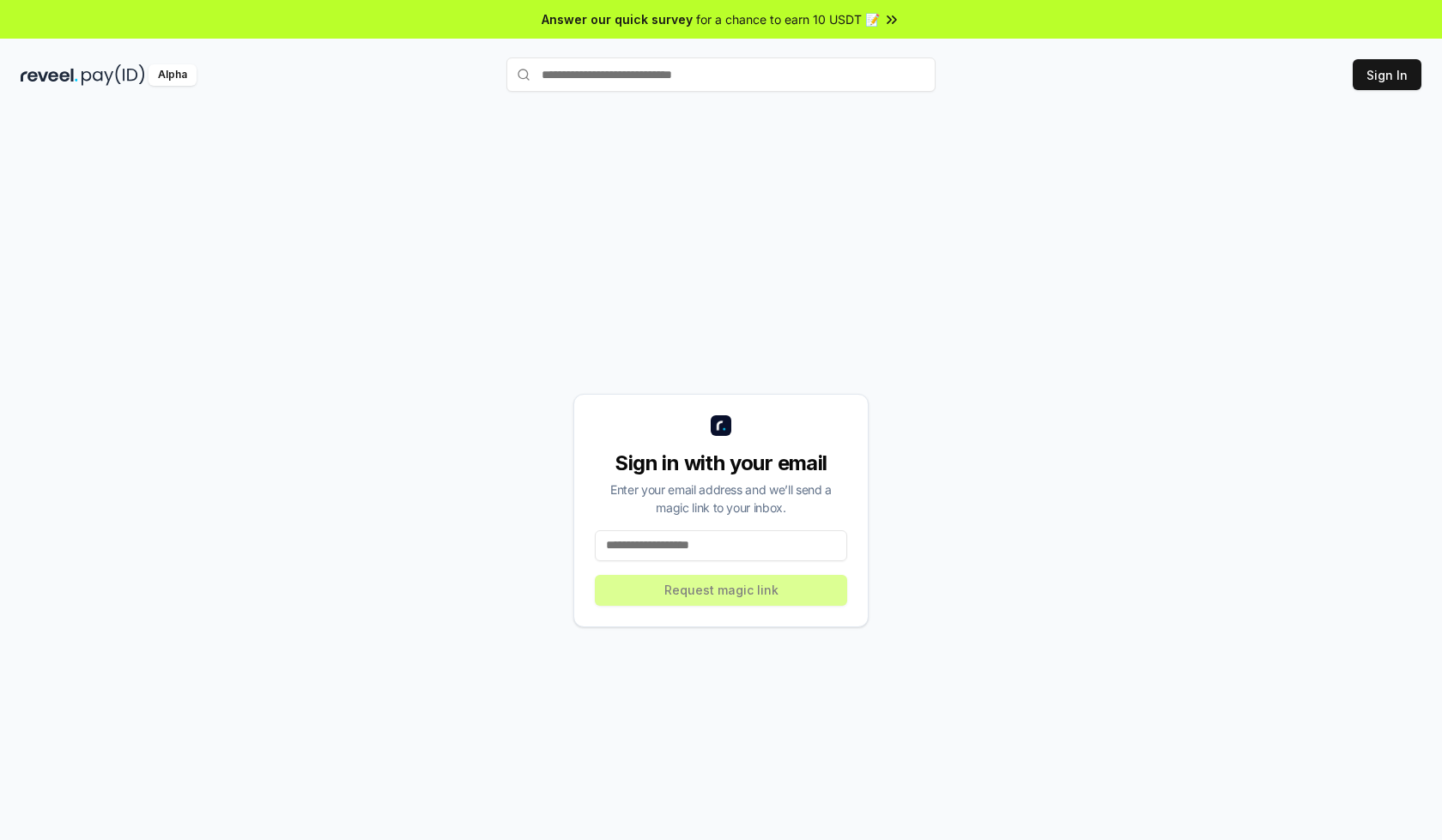 The width and height of the screenshot is (1442, 840). What do you see at coordinates (113, 74) in the screenshot?
I see `img: pay_id` at bounding box center [113, 74].